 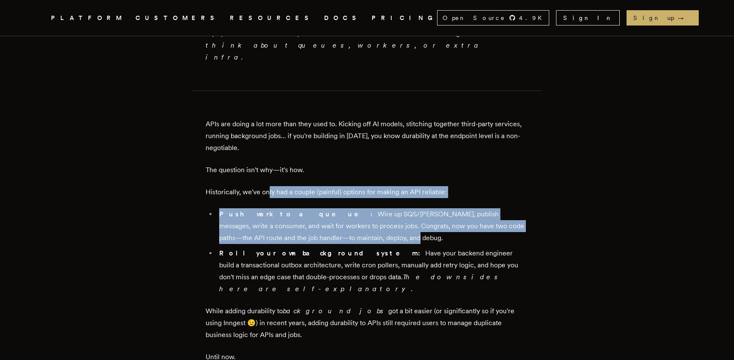 What do you see at coordinates (372, 271) in the screenshot?
I see `li: Have your backend engineer build a transactional outbox architecture, write cron pollers, manuall...` at bounding box center [372, 271].